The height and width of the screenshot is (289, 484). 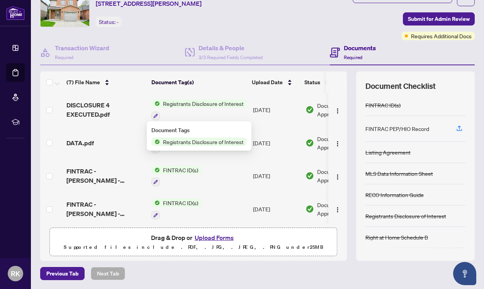 I want to click on span: RK, so click(x=15, y=274).